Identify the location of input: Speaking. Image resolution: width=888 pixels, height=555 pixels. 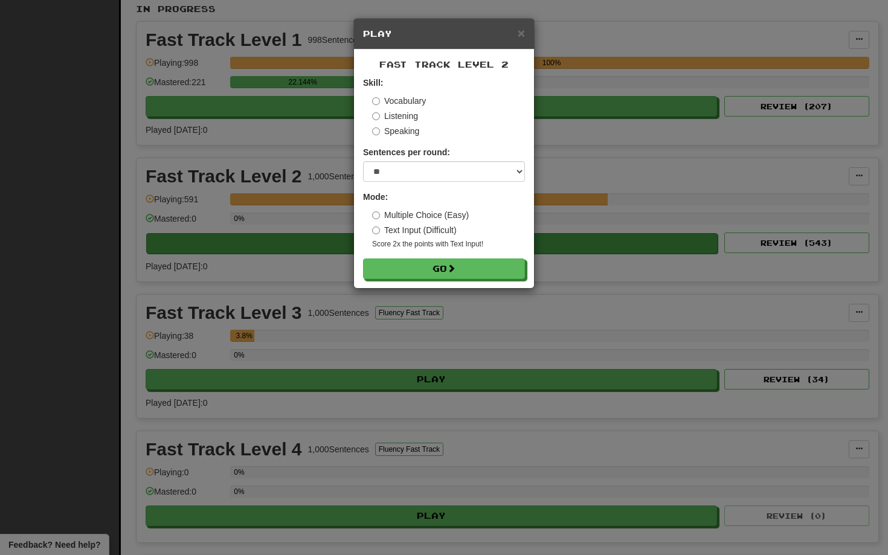
(376, 131).